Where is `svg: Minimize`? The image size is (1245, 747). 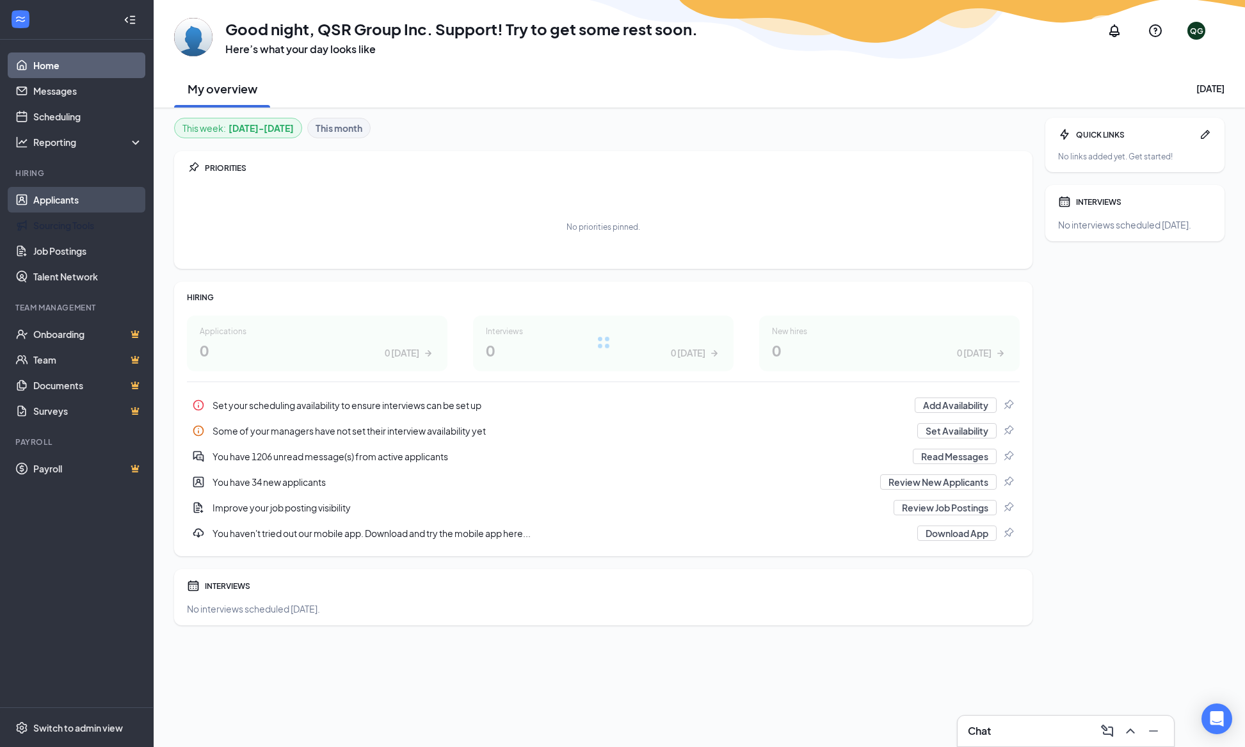
svg: Minimize is located at coordinates (1154, 731).